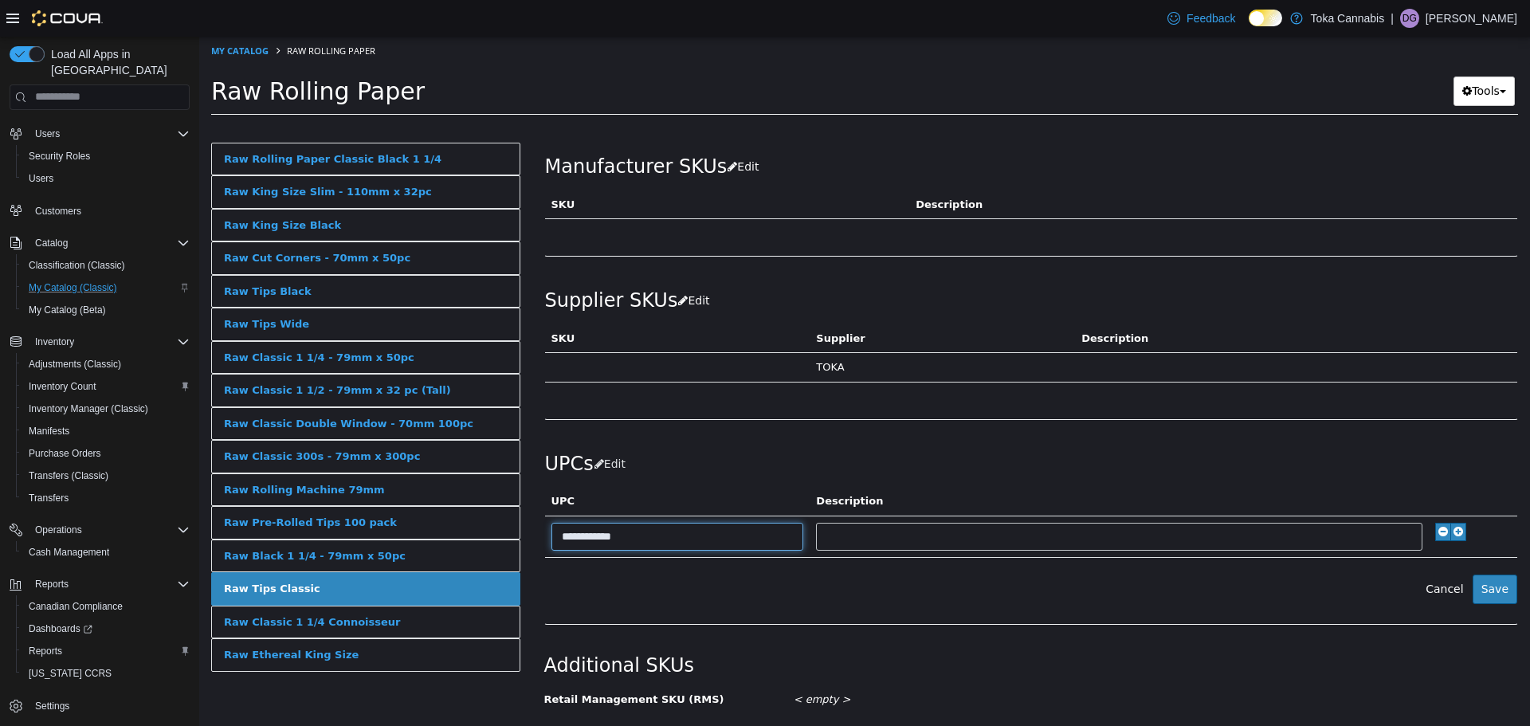 The image size is (1530, 726). I want to click on span: Feedback, so click(1210, 18).